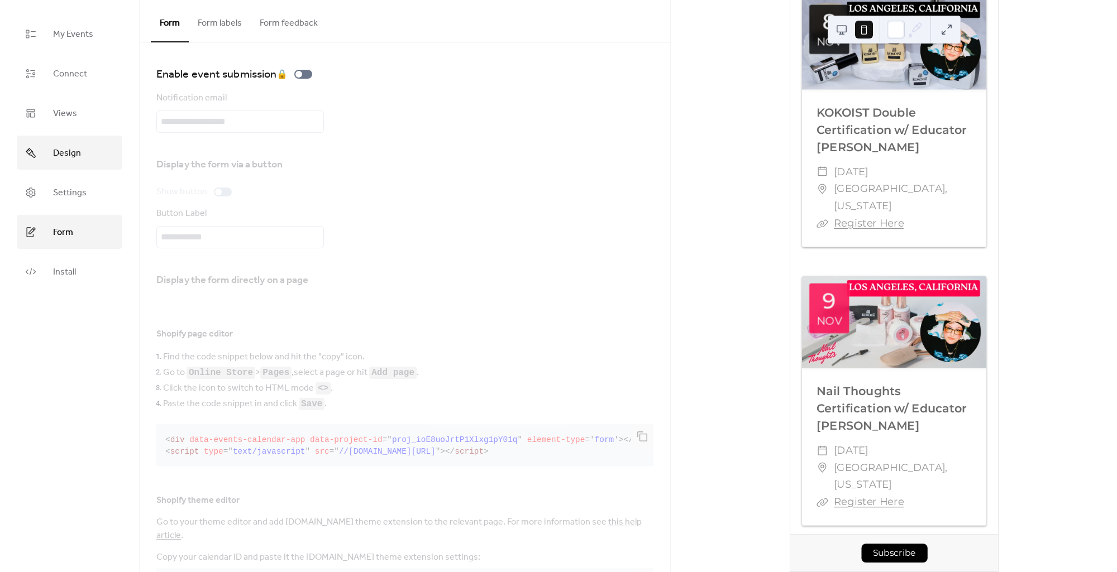 Image resolution: width=1117 pixels, height=572 pixels. Describe the element at coordinates (70, 193) in the screenshot. I see `span: Settings` at that location.